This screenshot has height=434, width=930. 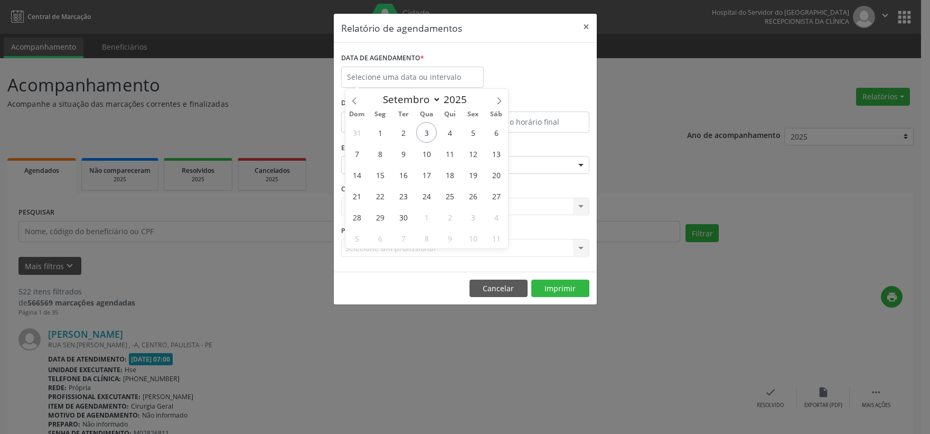 I want to click on select: Month, so click(x=409, y=99).